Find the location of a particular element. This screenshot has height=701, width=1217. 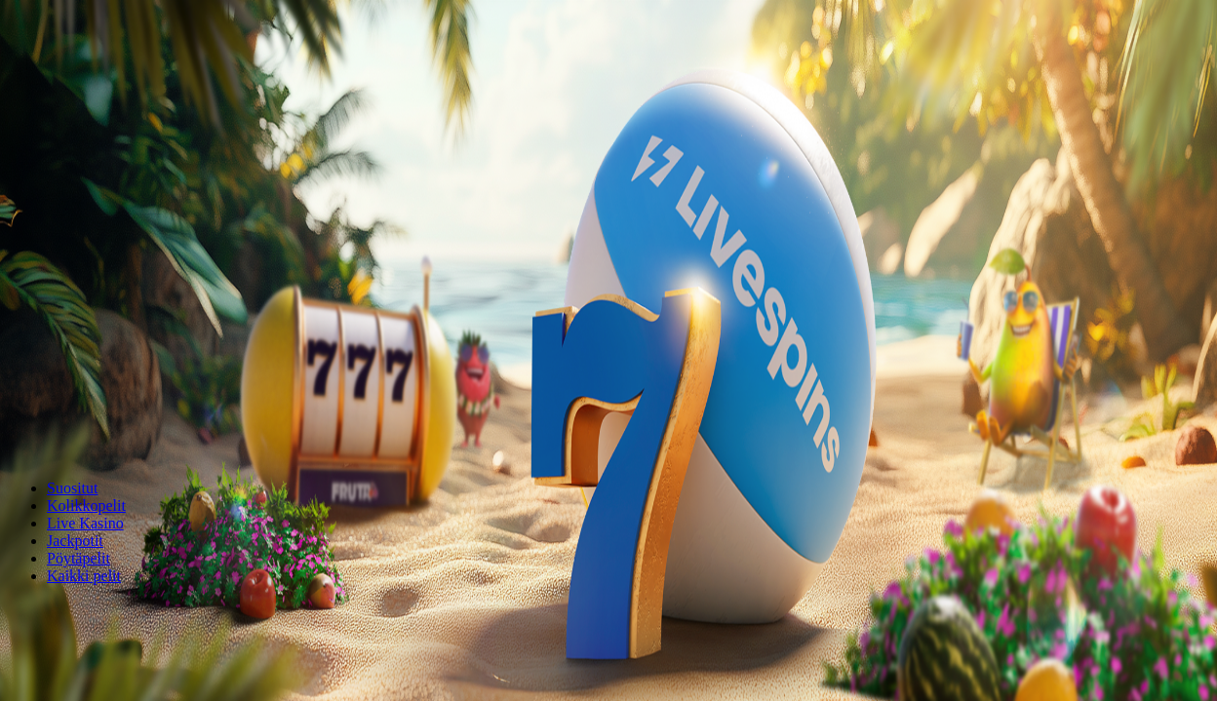

span: Kaikki pelit is located at coordinates (84, 575).